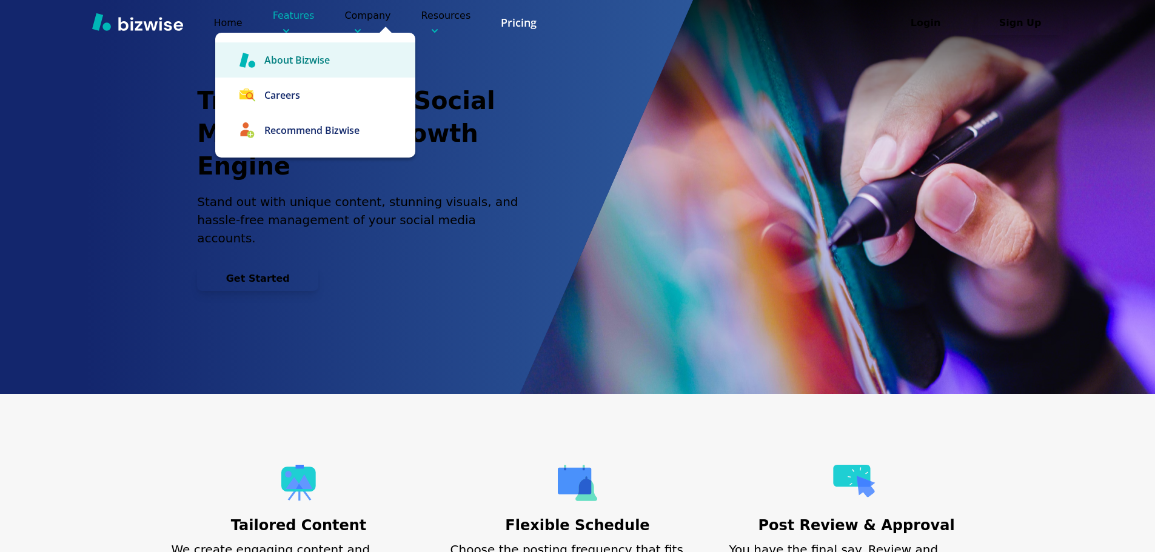 This screenshot has width=1155, height=552. I want to click on button: Login, so click(926, 23).